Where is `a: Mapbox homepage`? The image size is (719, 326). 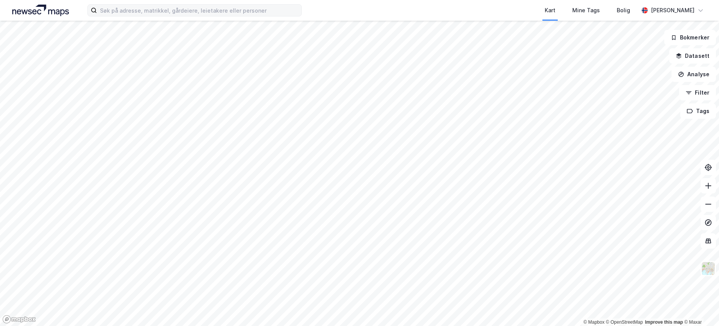
a: Mapbox homepage is located at coordinates (19, 319).